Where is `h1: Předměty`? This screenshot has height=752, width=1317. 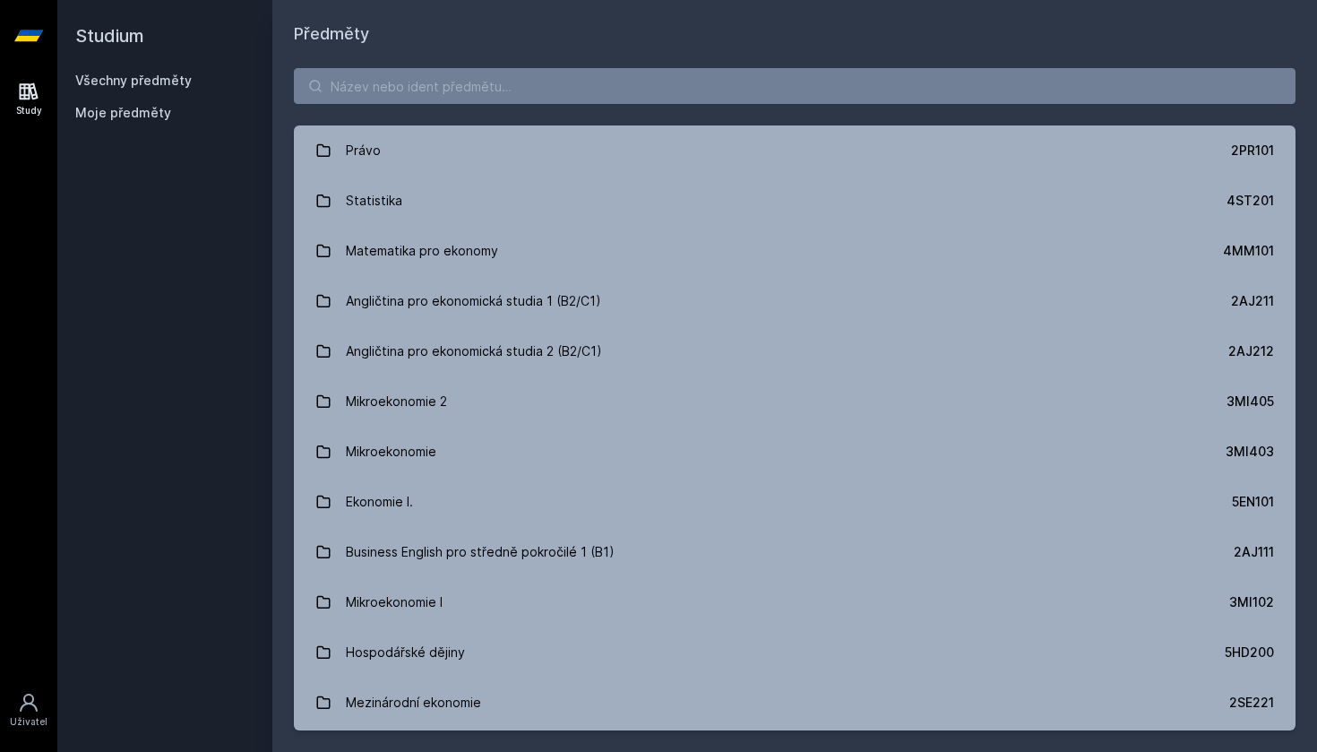 h1: Předměty is located at coordinates (795, 34).